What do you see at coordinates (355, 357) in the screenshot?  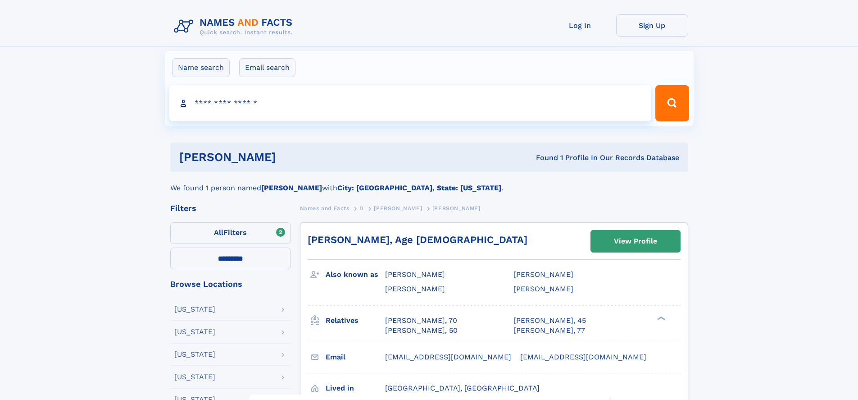 I see `h3: Email` at bounding box center [355, 357].